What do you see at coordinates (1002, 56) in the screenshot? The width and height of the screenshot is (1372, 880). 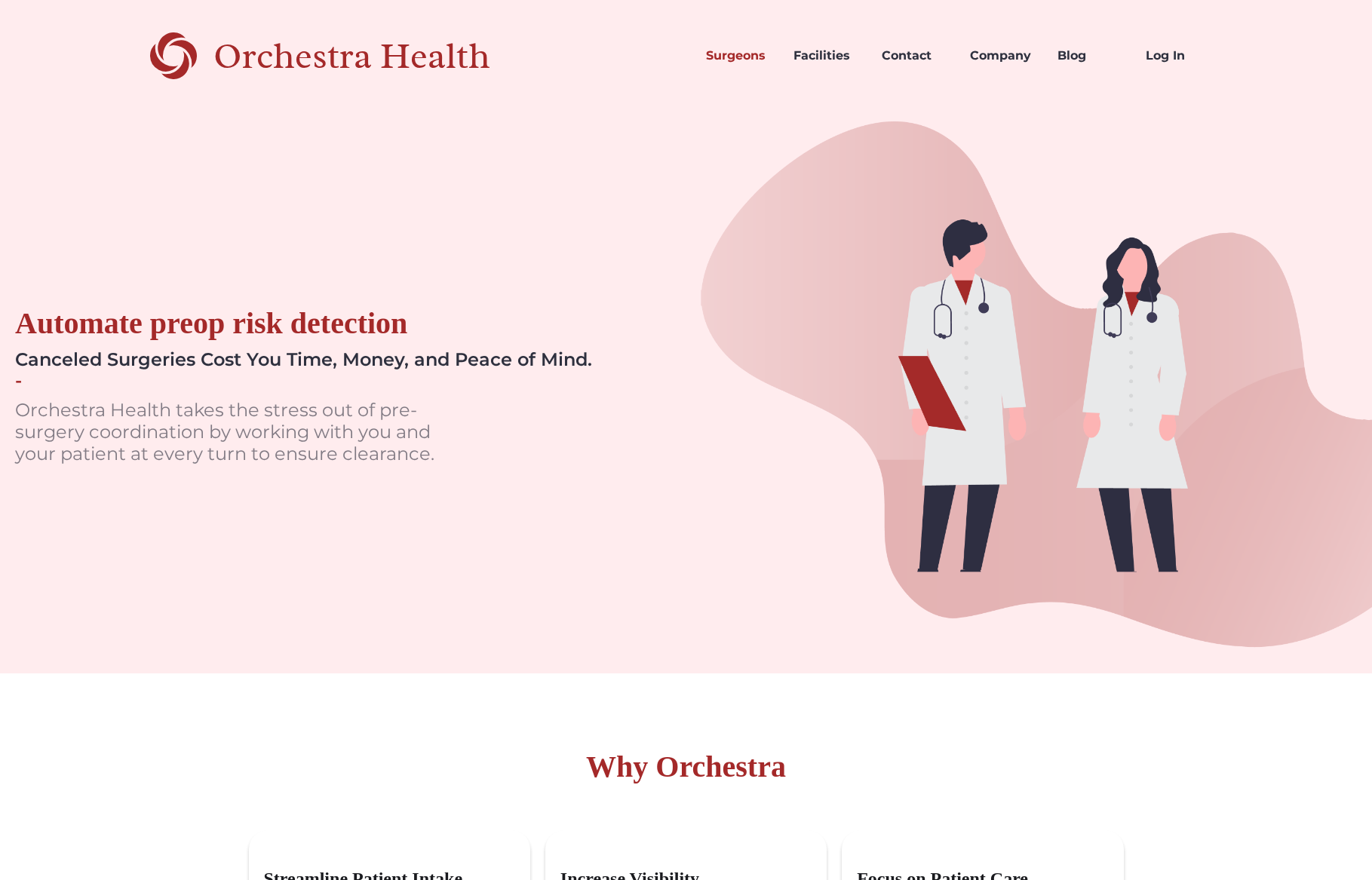 I see `a: Company` at bounding box center [1002, 56].